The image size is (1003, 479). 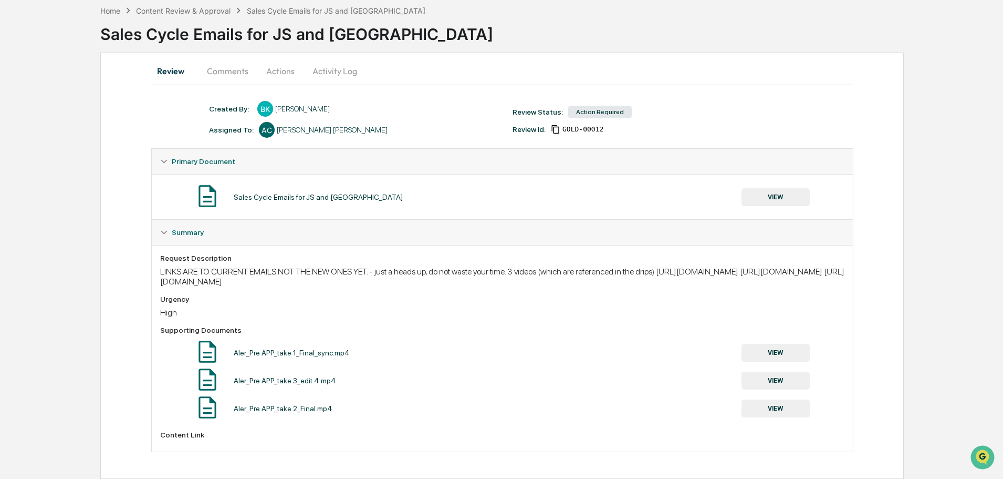 I want to click on span: Attestations, so click(x=108, y=192).